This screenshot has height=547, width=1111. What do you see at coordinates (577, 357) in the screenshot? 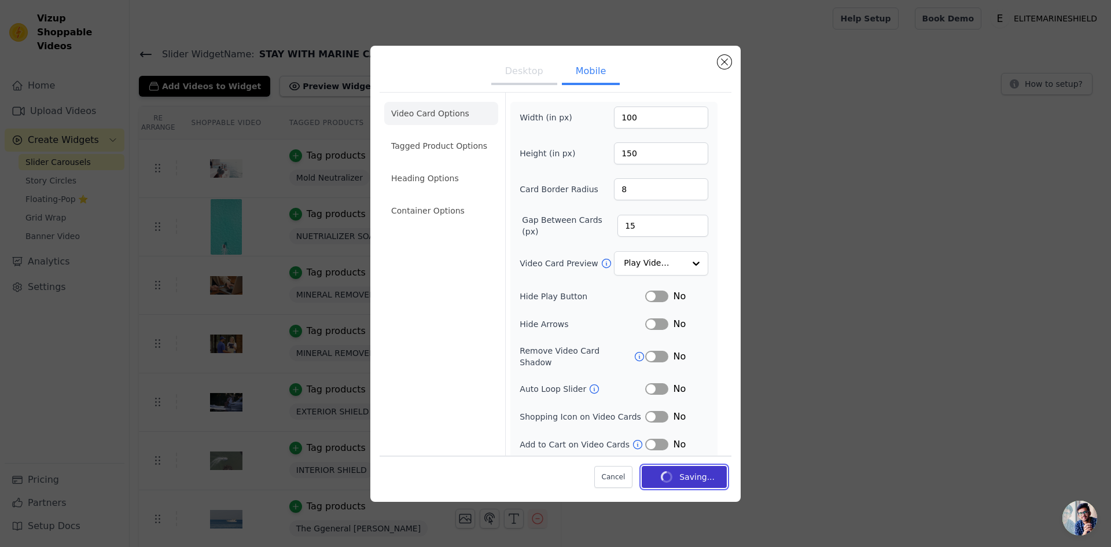
I see `label: Remove Video Card Shadow` at bounding box center [577, 357].